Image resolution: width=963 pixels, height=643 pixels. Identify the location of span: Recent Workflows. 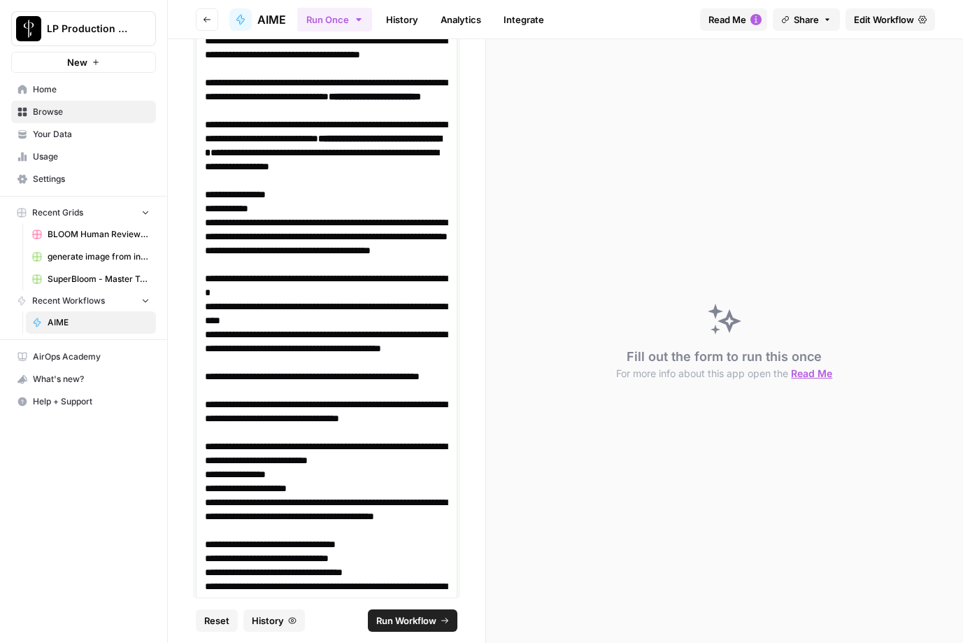
(69, 301).